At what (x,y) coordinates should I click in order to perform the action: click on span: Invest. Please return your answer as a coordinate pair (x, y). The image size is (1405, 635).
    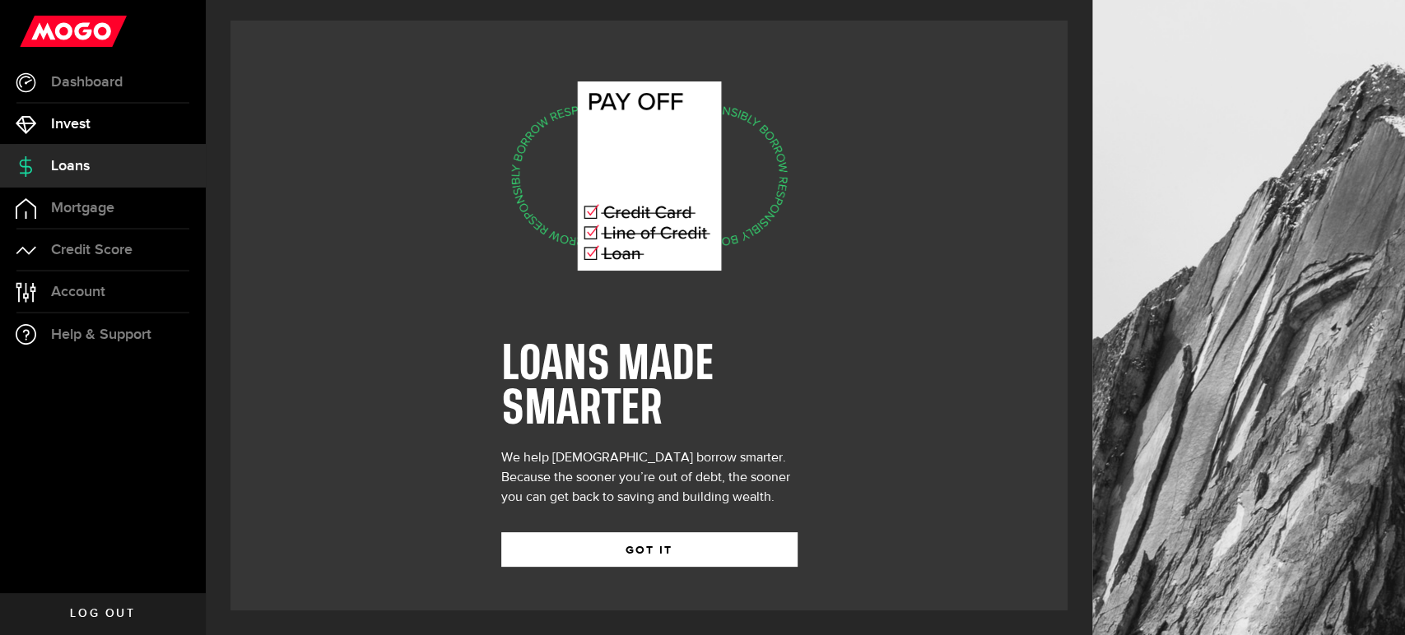
    Looking at the image, I should click on (71, 124).